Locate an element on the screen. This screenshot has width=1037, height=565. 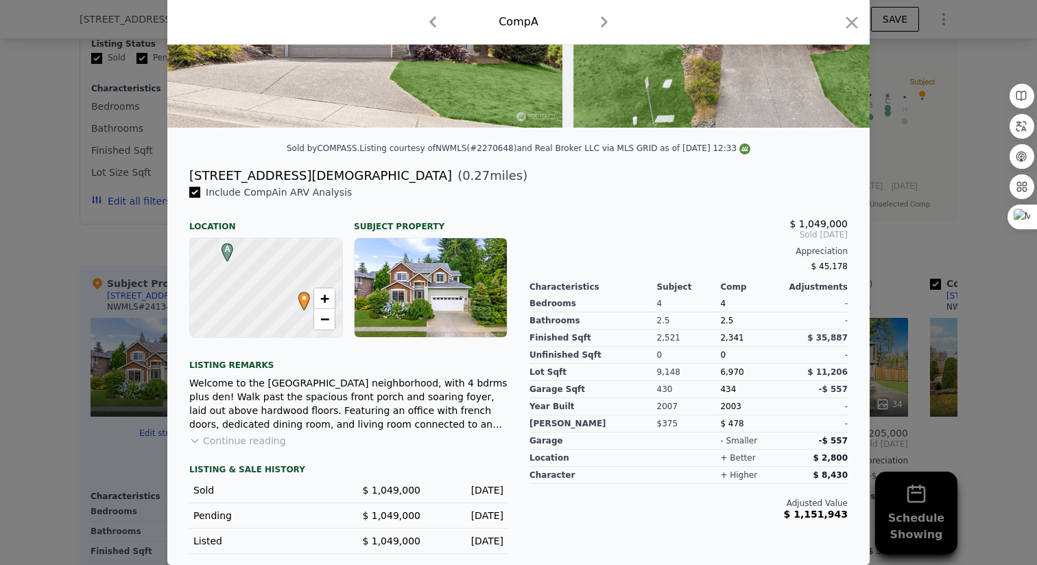
span: 434 is located at coordinates (728, 389).